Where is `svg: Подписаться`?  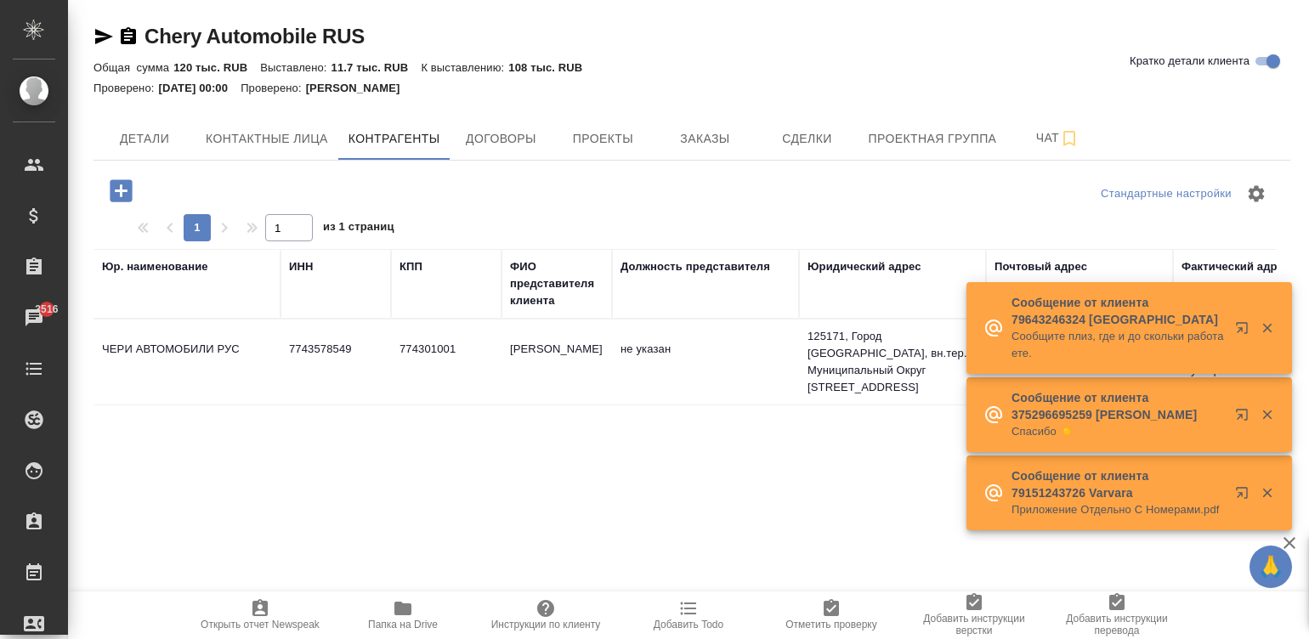 svg: Подписаться is located at coordinates (1069, 139).